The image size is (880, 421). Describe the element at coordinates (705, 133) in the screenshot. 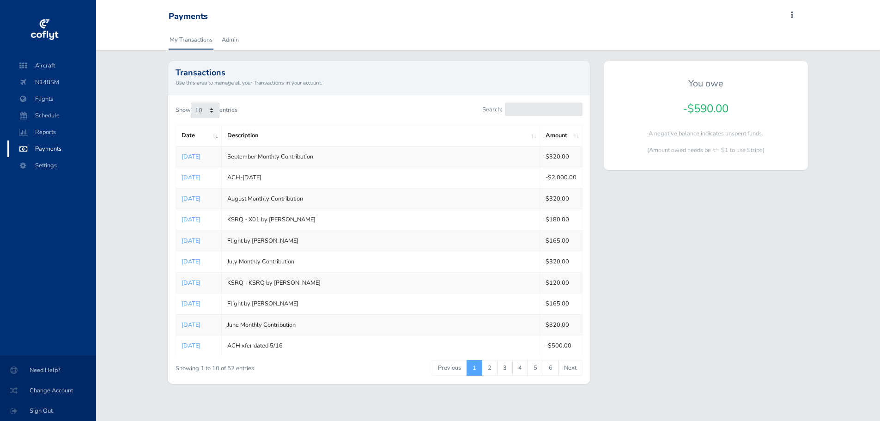

I see `p: A negative balance indicates unspent funds.` at that location.